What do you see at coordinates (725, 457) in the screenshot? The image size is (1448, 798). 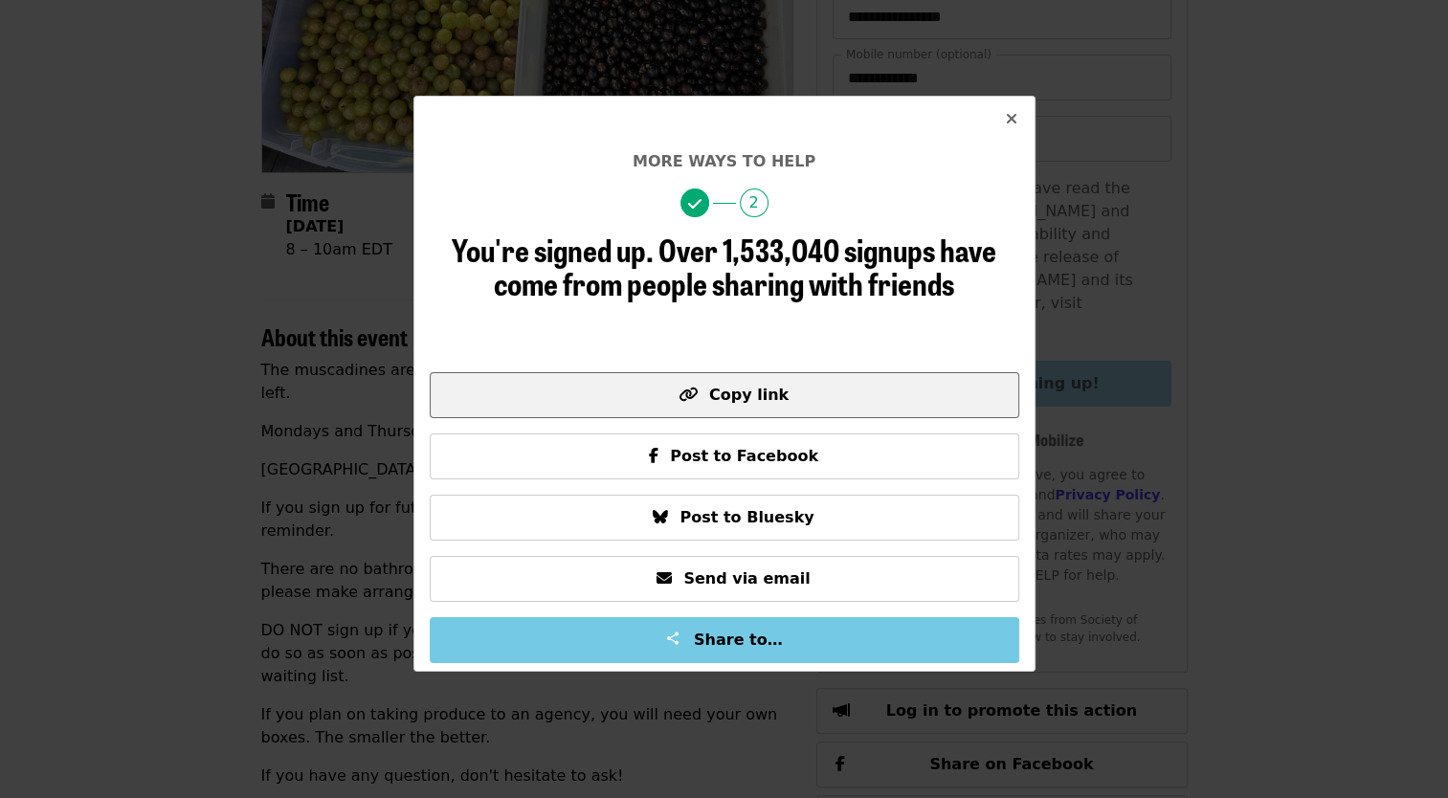 I see `a: Post to Facebook` at bounding box center [725, 457].